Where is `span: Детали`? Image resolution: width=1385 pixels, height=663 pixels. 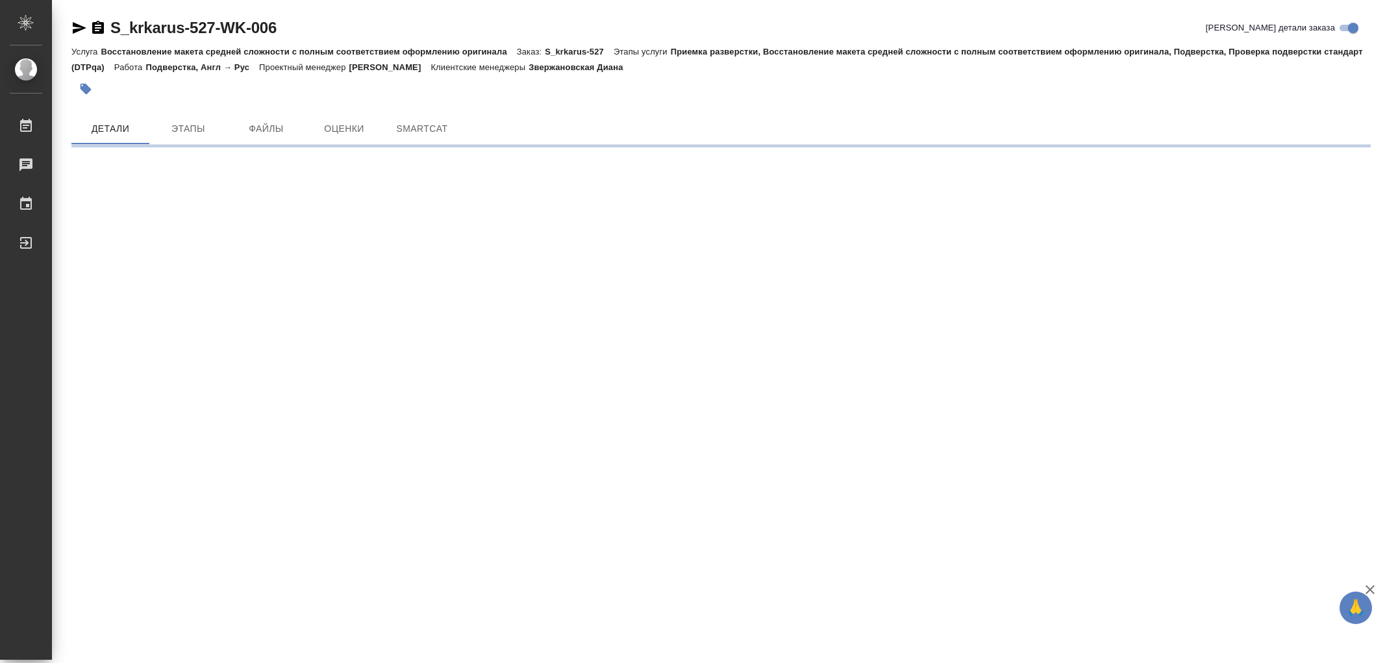 span: Детали is located at coordinates (110, 129).